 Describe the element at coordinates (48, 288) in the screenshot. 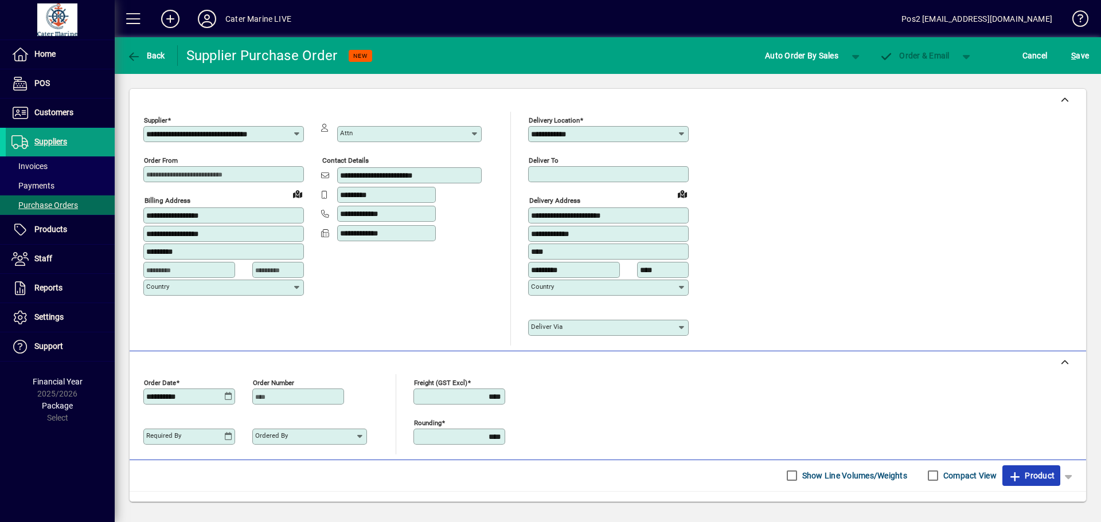

I see `span: Reports` at that location.